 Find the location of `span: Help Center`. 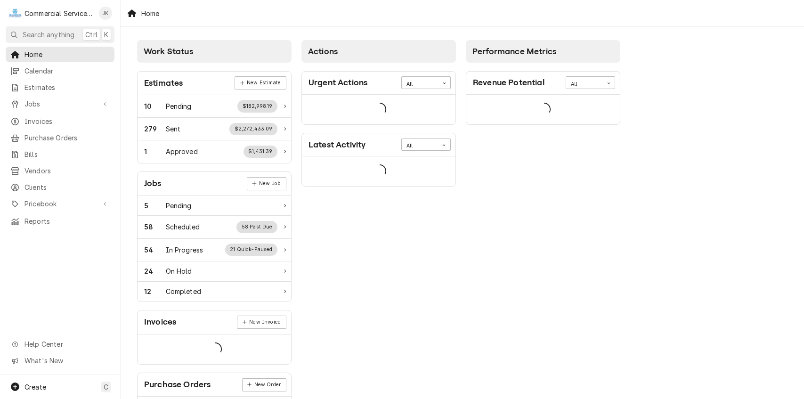

span: Help Center is located at coordinates (66, 344).